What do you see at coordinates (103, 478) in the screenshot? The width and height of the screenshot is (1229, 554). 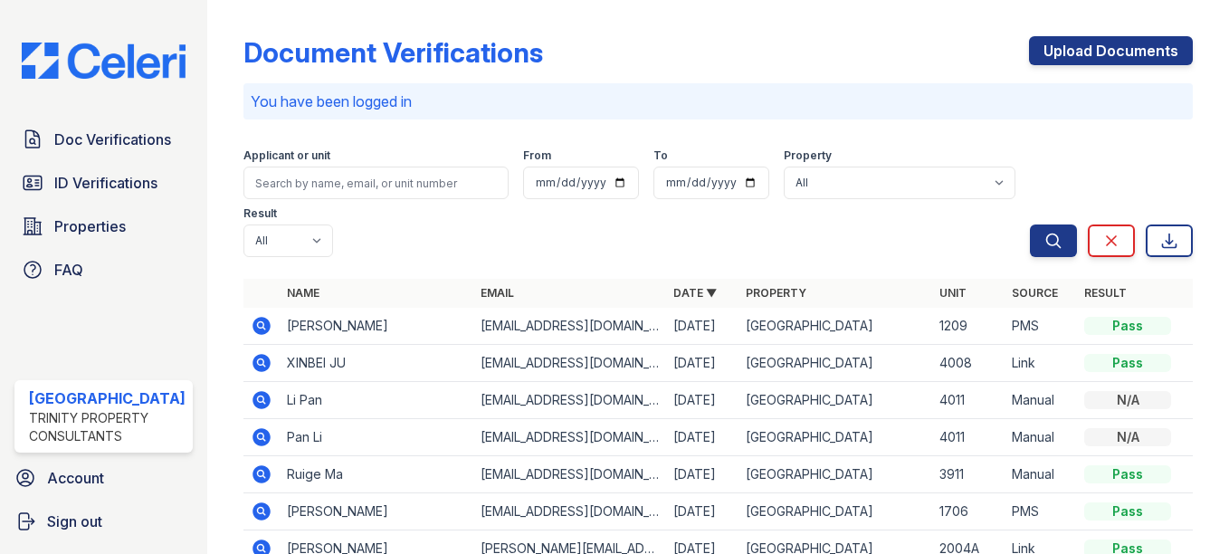 I see `a: Account` at bounding box center [103, 478].